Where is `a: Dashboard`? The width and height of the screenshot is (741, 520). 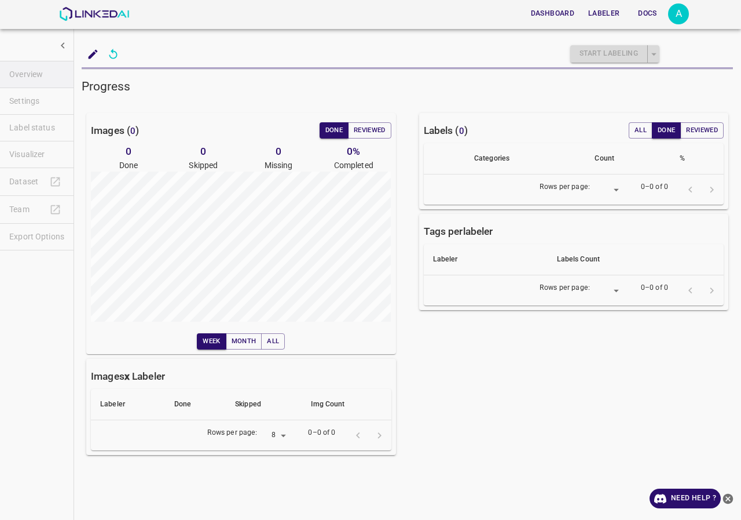
a: Dashboard is located at coordinates (553, 13).